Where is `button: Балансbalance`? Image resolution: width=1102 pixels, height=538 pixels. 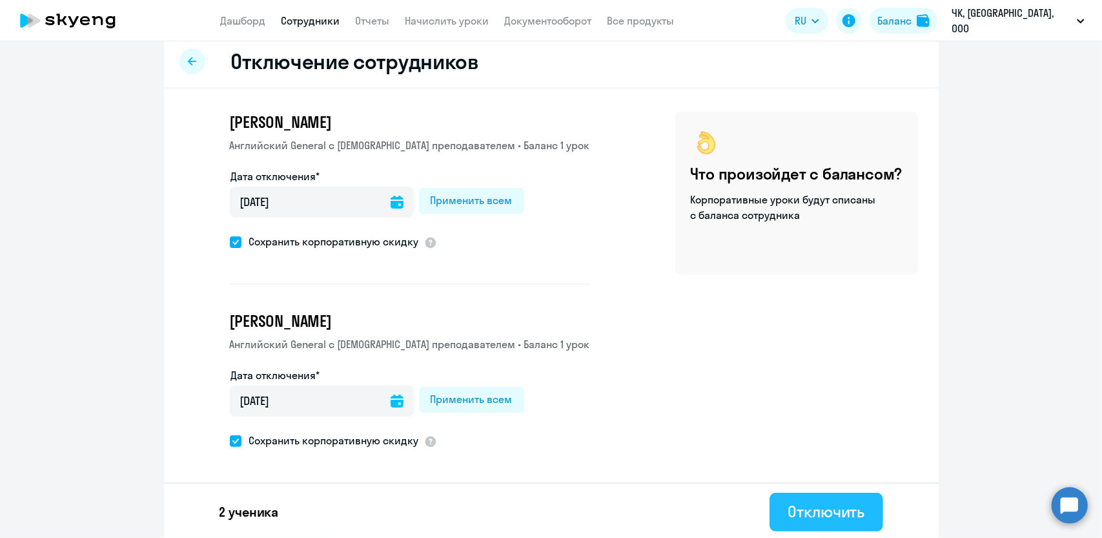 button: Балансbalance is located at coordinates (903, 21).